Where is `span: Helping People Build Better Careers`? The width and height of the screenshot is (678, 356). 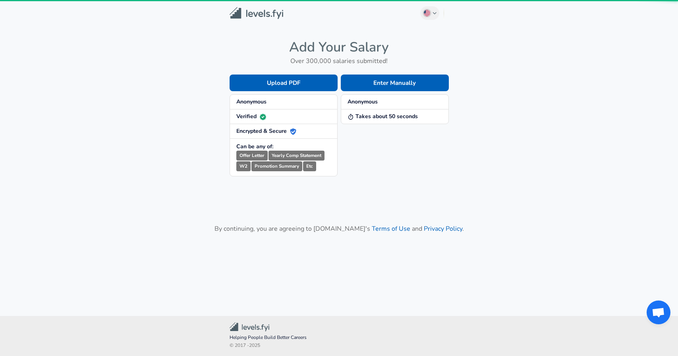
span: Helping People Build Better Careers is located at coordinates (339, 338).